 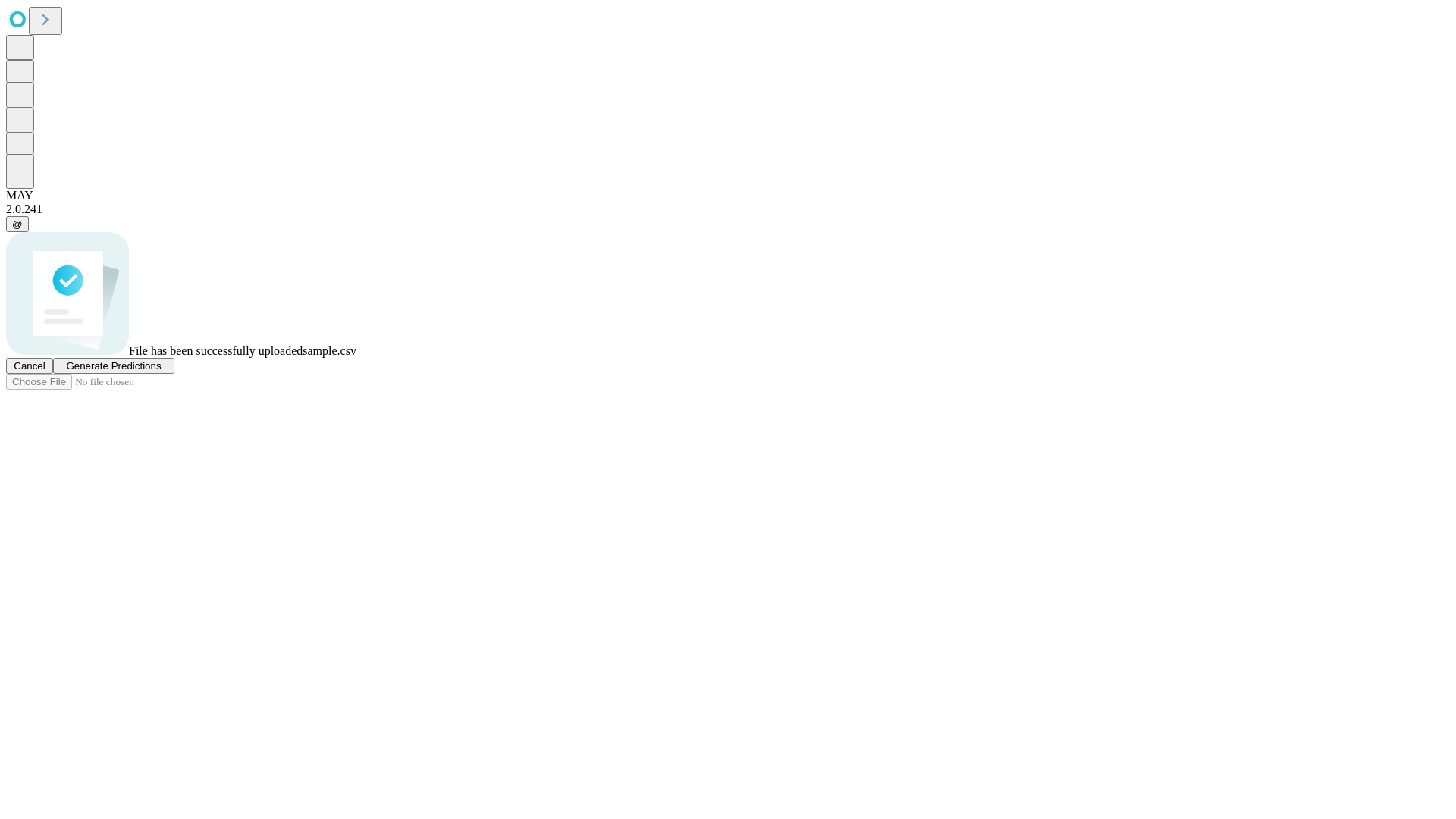 I want to click on div: 2.0.241, so click(x=728, y=210).